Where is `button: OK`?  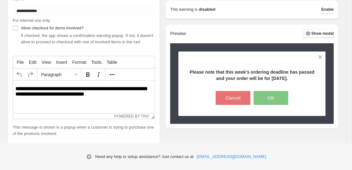 button: OK is located at coordinates (271, 98).